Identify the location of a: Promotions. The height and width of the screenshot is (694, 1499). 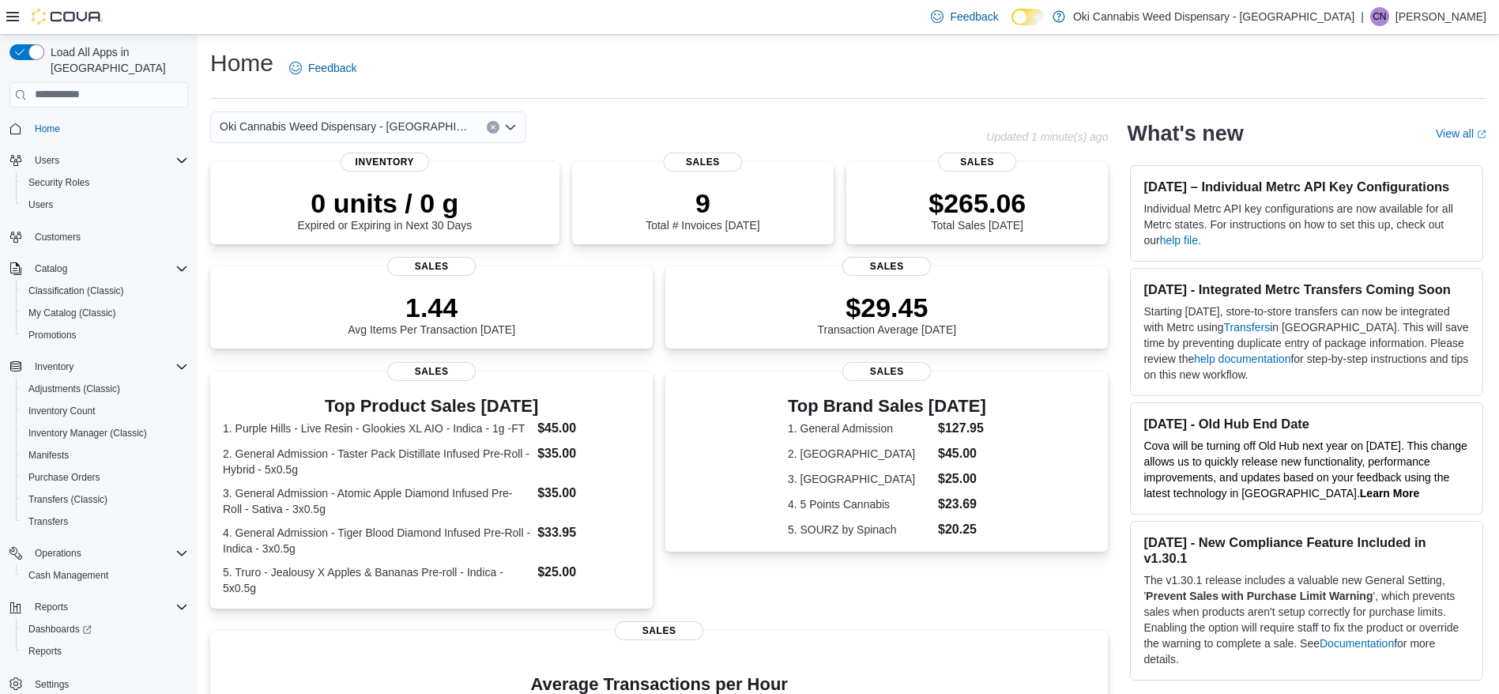
(52, 335).